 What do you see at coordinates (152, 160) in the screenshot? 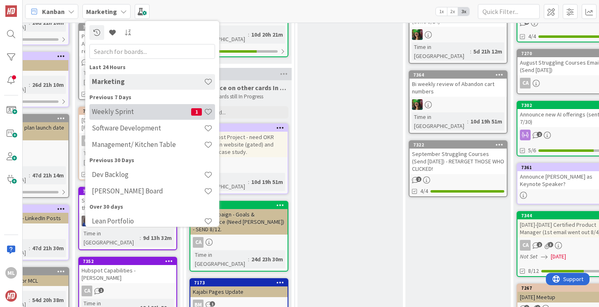
I see `div: Previous 30 Days` at bounding box center [152, 160].